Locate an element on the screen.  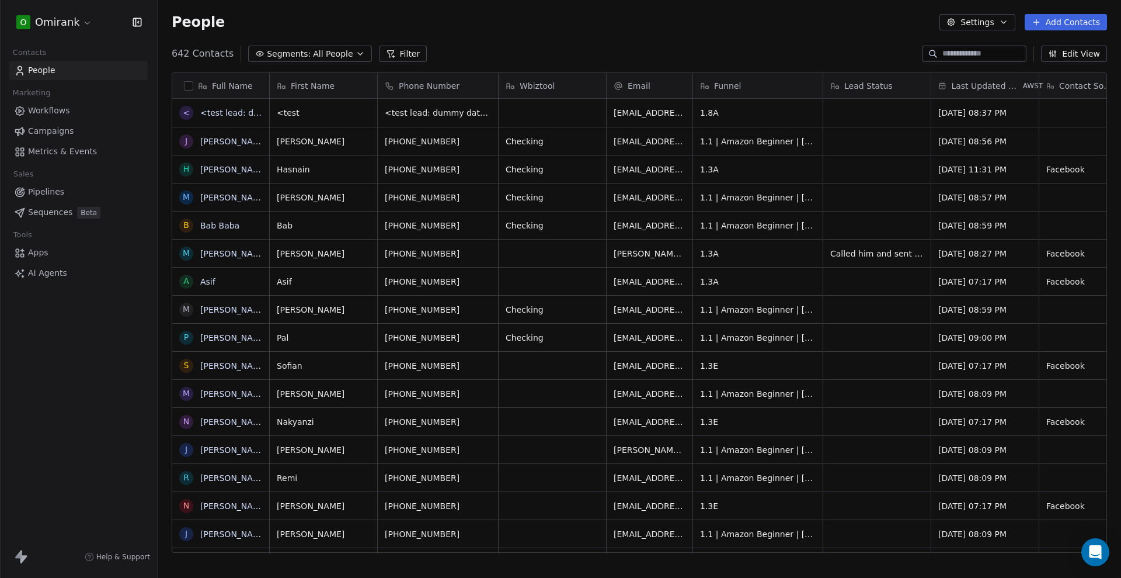
span: People is located at coordinates (41, 70).